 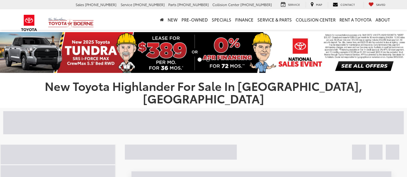 I want to click on span: Contact, so click(x=348, y=4).